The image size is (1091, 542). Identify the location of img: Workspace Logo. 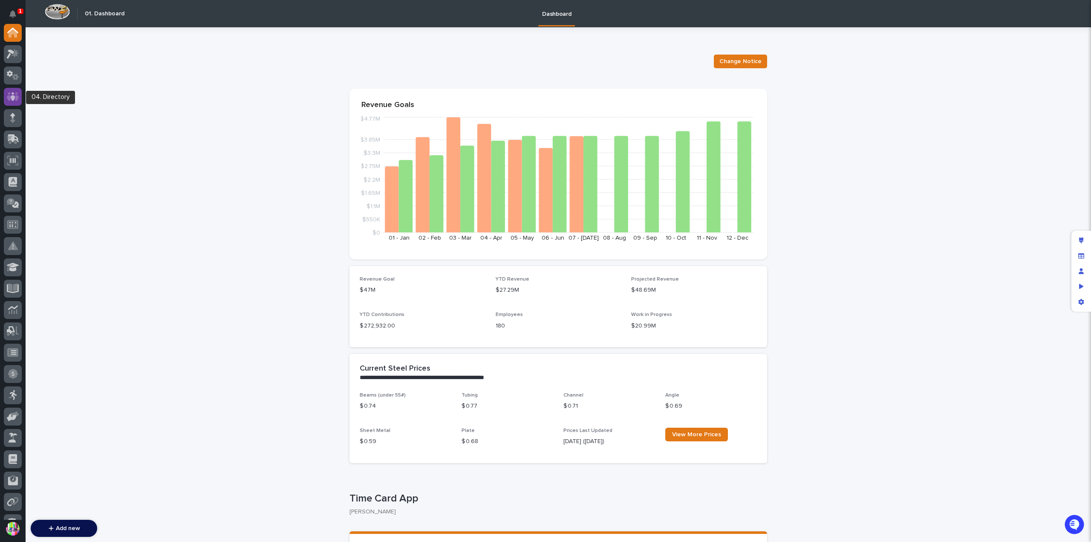
(57, 12).